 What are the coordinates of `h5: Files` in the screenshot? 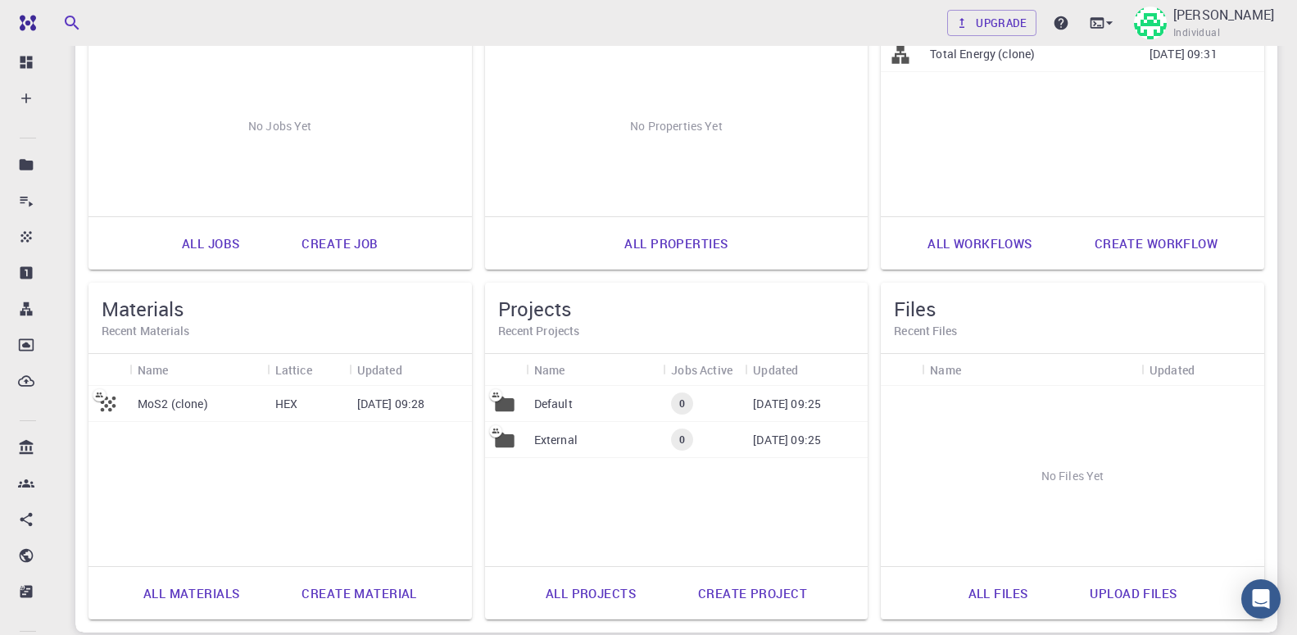 It's located at (1072, 309).